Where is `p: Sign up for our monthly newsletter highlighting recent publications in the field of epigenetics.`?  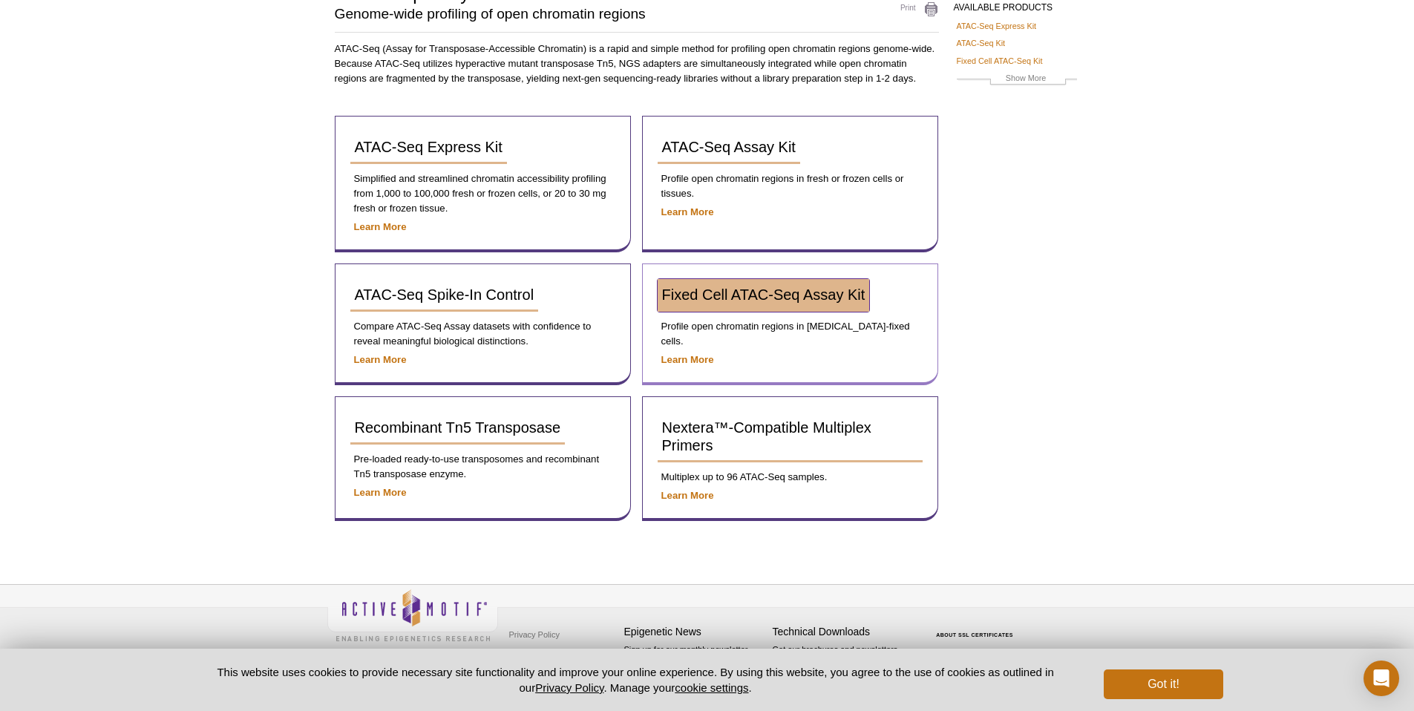
p: Sign up for our monthly newsletter highlighting recent publications in the field of epigenetics. is located at coordinates (695, 669).